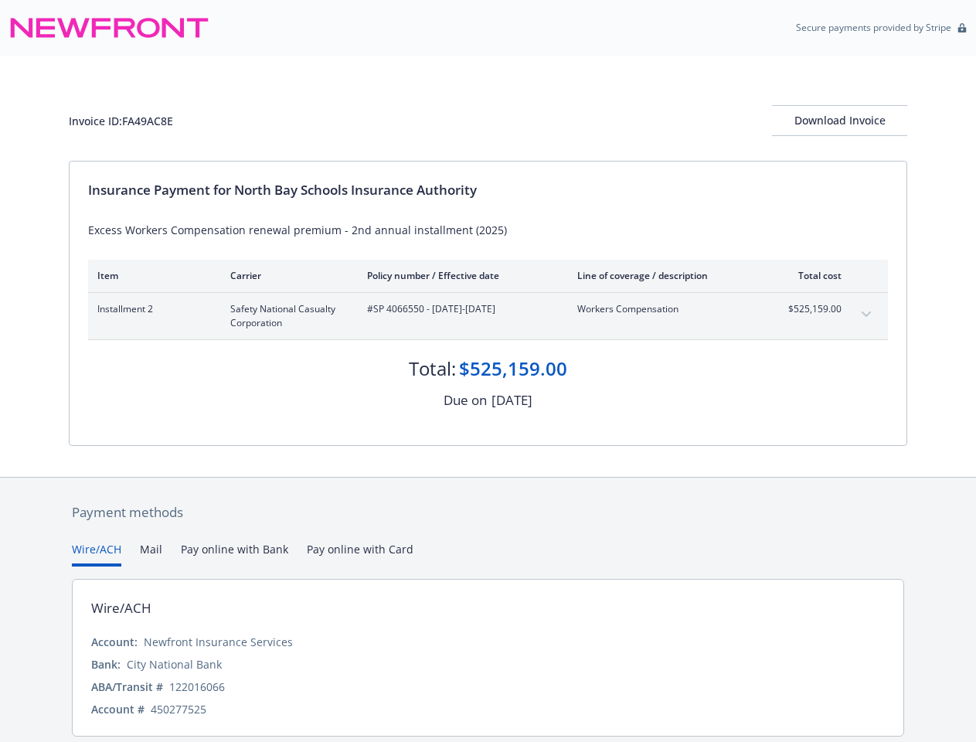  What do you see at coordinates (839, 121) in the screenshot?
I see `div: Download Invoice` at bounding box center [839, 121].